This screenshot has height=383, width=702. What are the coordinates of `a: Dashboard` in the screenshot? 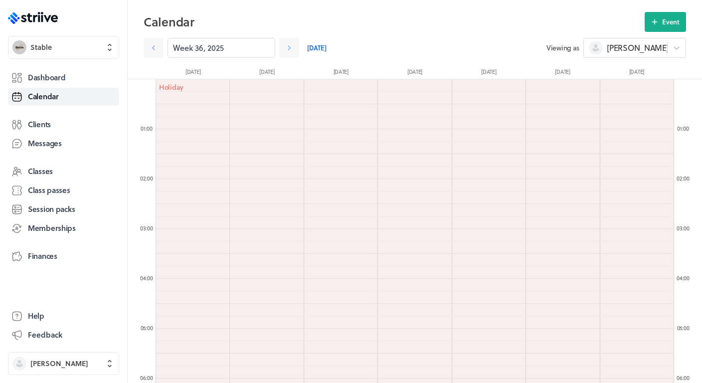 It's located at (63, 78).